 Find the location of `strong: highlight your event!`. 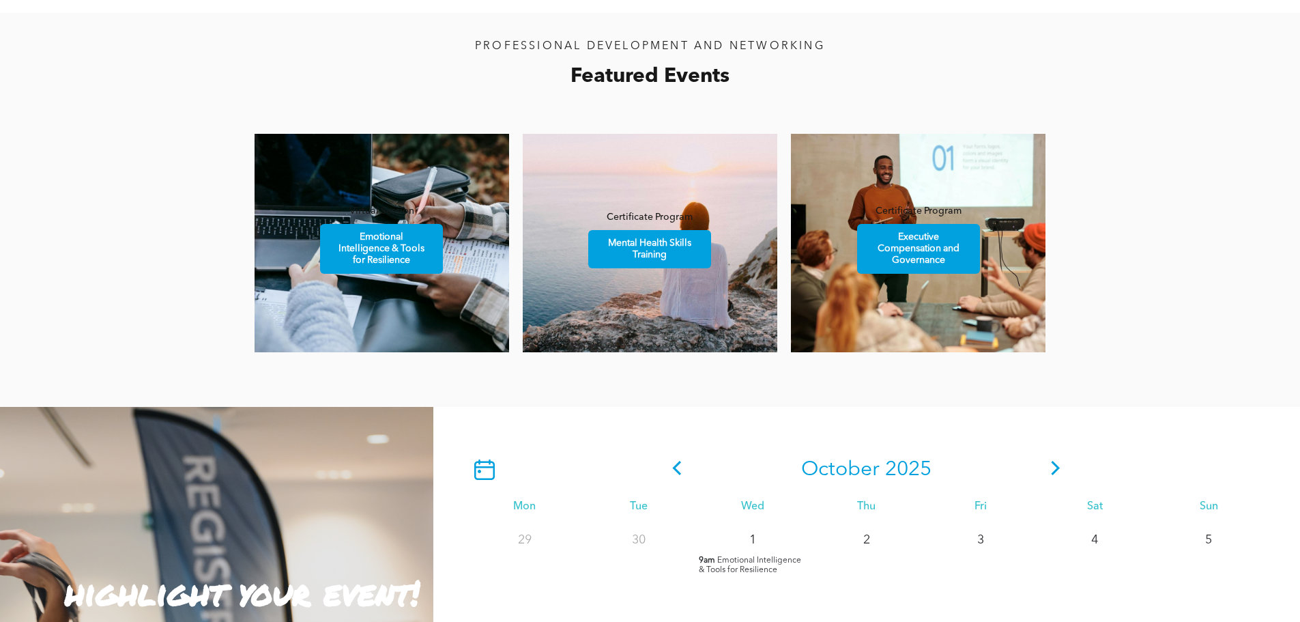

strong: highlight your event! is located at coordinates (242, 592).